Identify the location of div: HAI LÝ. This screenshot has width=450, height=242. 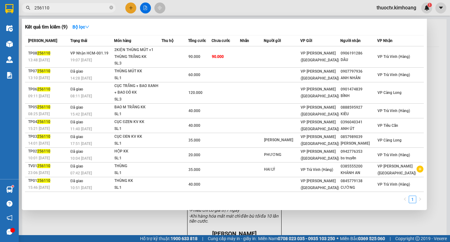
(282, 169).